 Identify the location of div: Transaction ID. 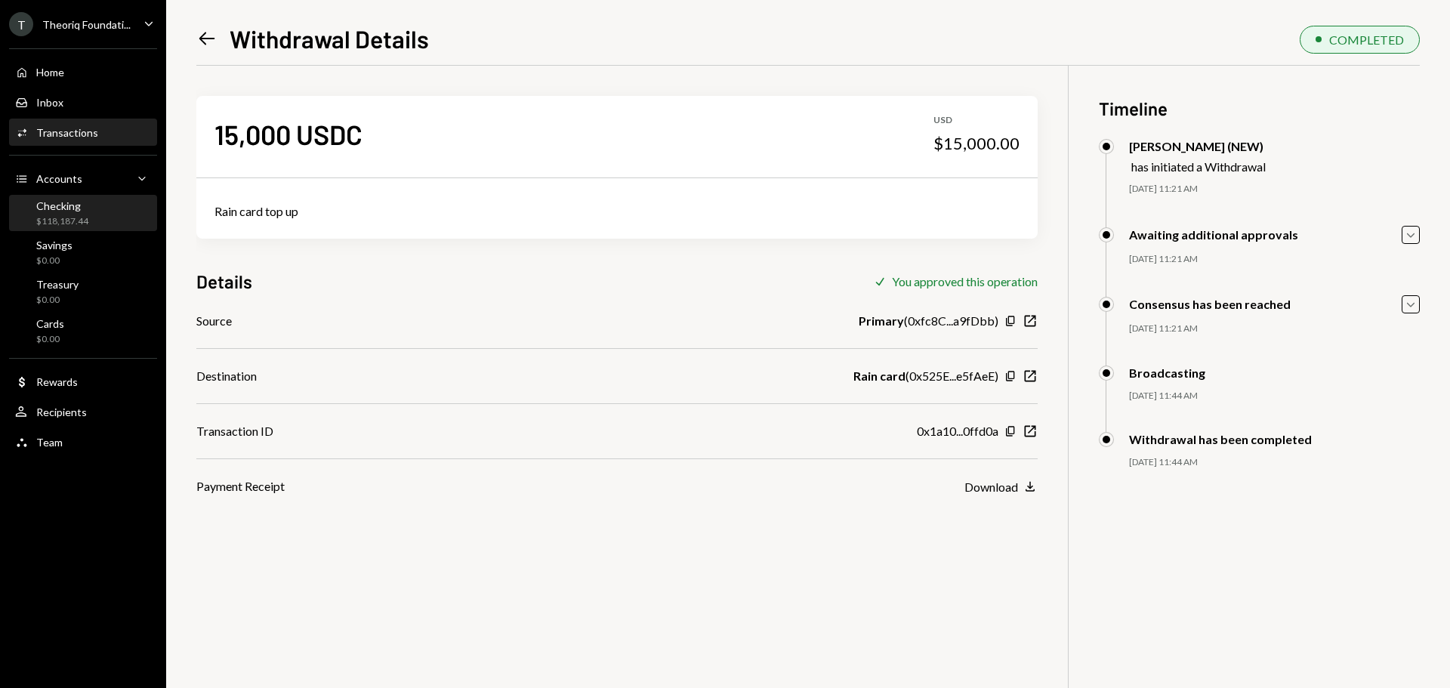
(235, 431).